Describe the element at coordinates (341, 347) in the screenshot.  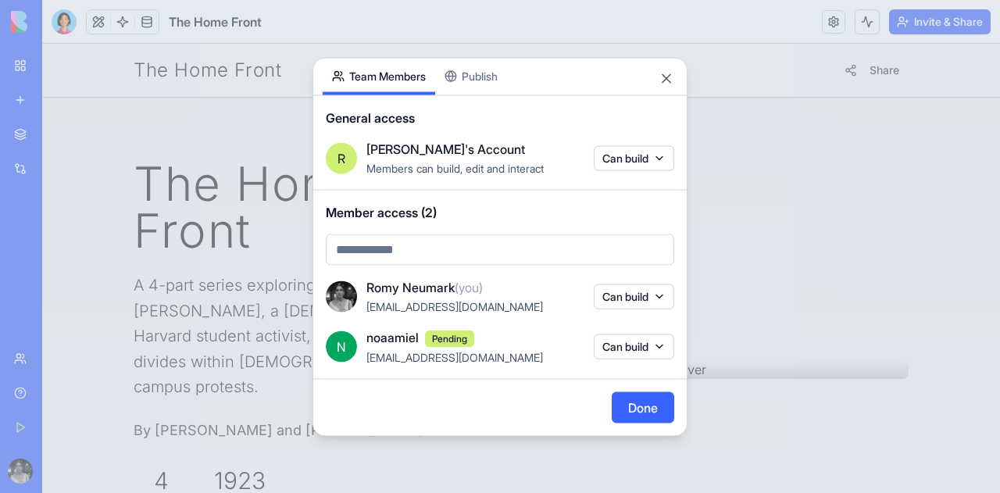
I see `span: N` at that location.